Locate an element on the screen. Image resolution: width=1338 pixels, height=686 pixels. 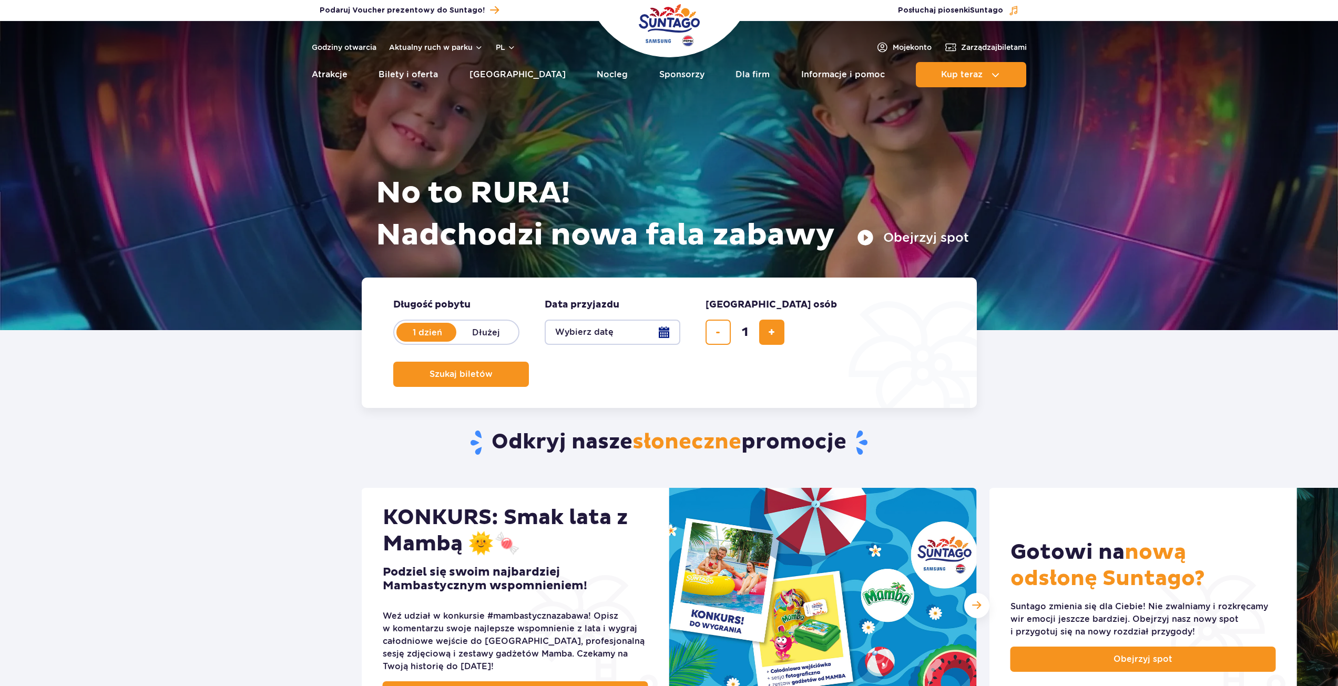
span: Suntago is located at coordinates (986, 11).